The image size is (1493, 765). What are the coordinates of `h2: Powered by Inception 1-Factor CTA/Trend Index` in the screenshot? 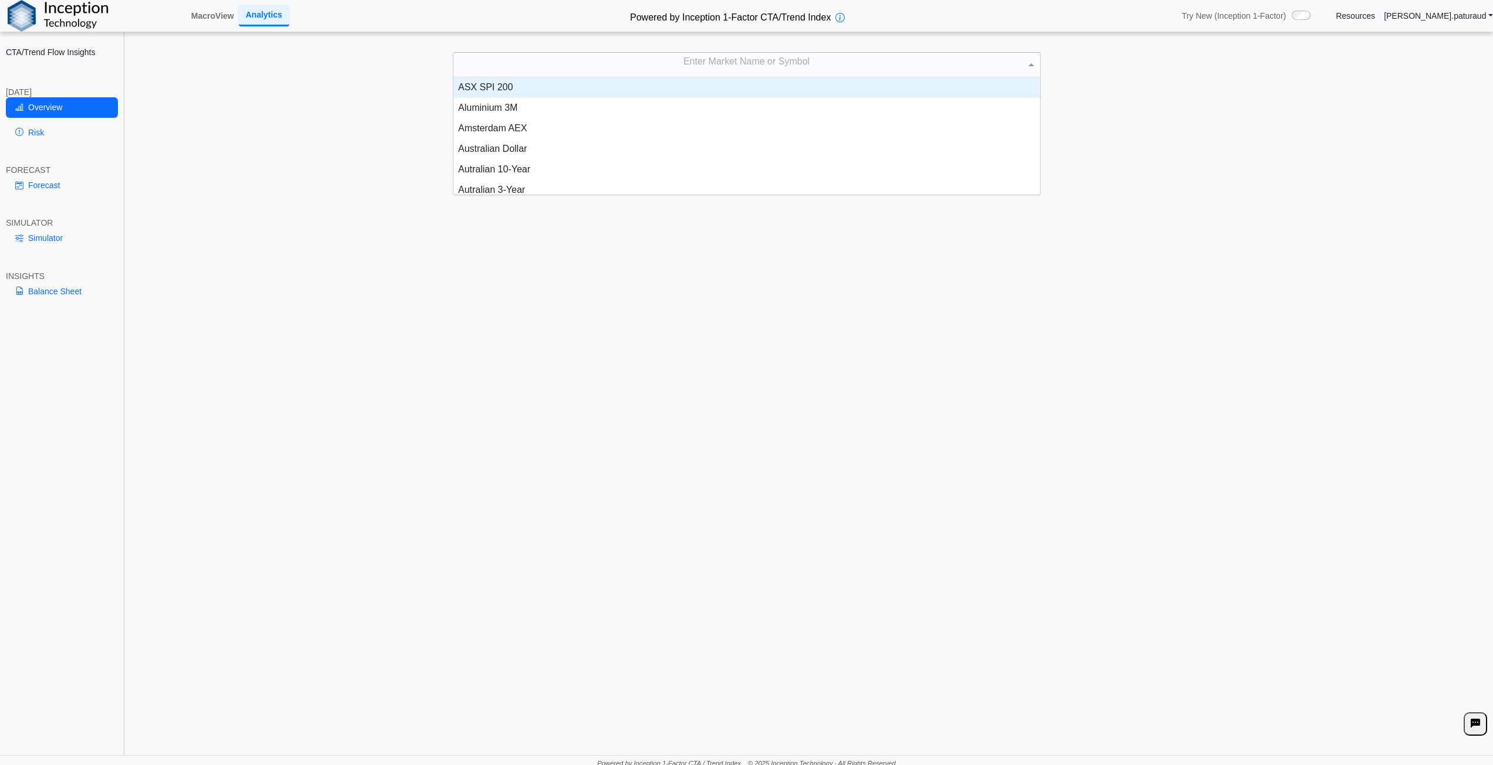 It's located at (730, 15).